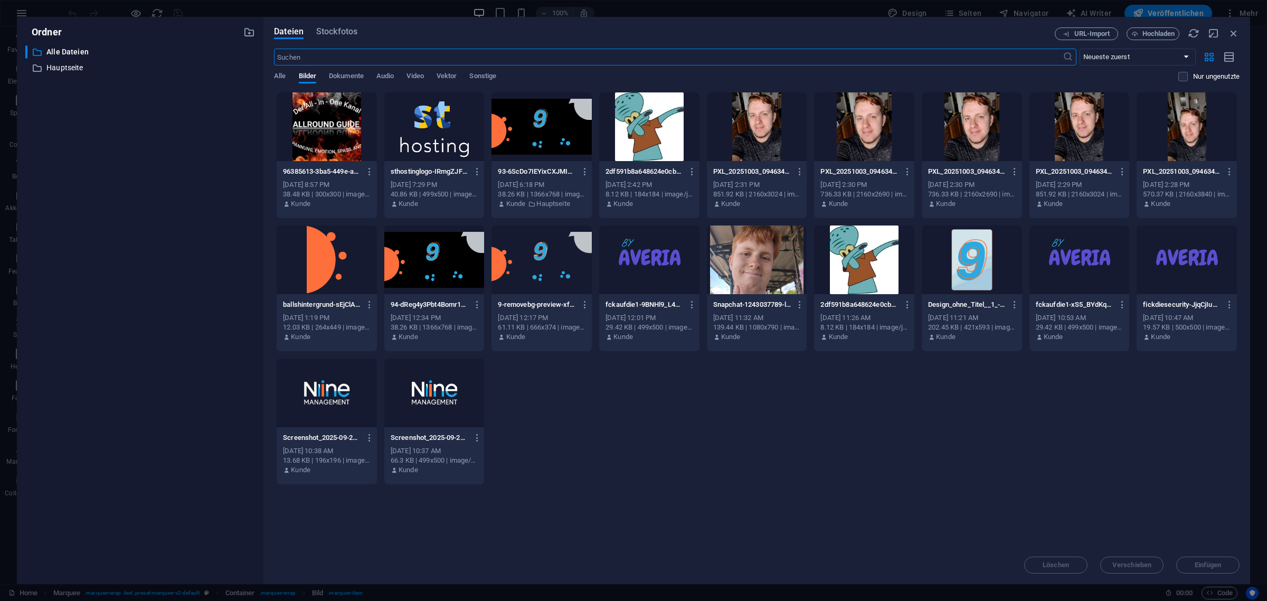  I want to click on div: 12.03 KB | 264x449 | image/png, so click(327, 327).